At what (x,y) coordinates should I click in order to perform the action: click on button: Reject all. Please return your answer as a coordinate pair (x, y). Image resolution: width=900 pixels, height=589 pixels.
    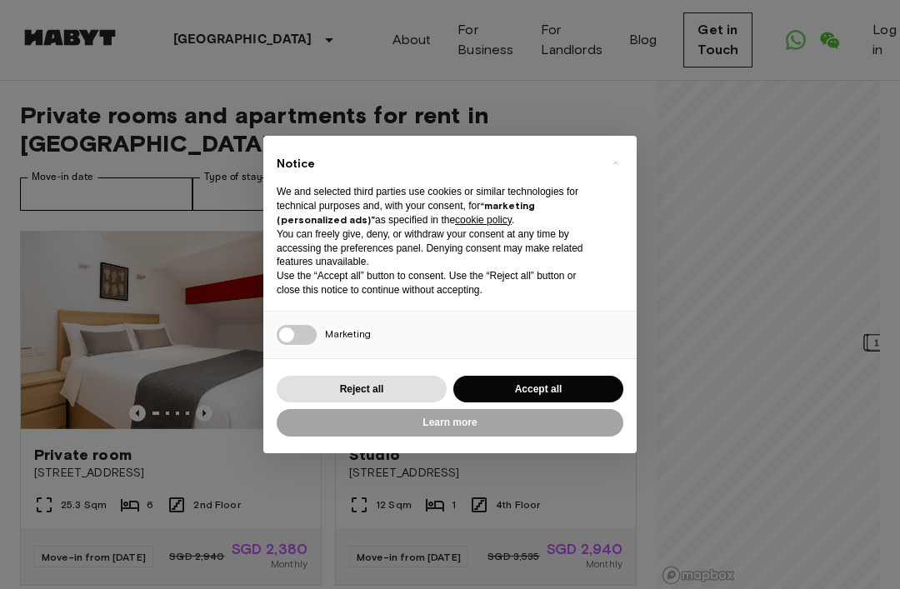
    Looking at the image, I should click on (362, 389).